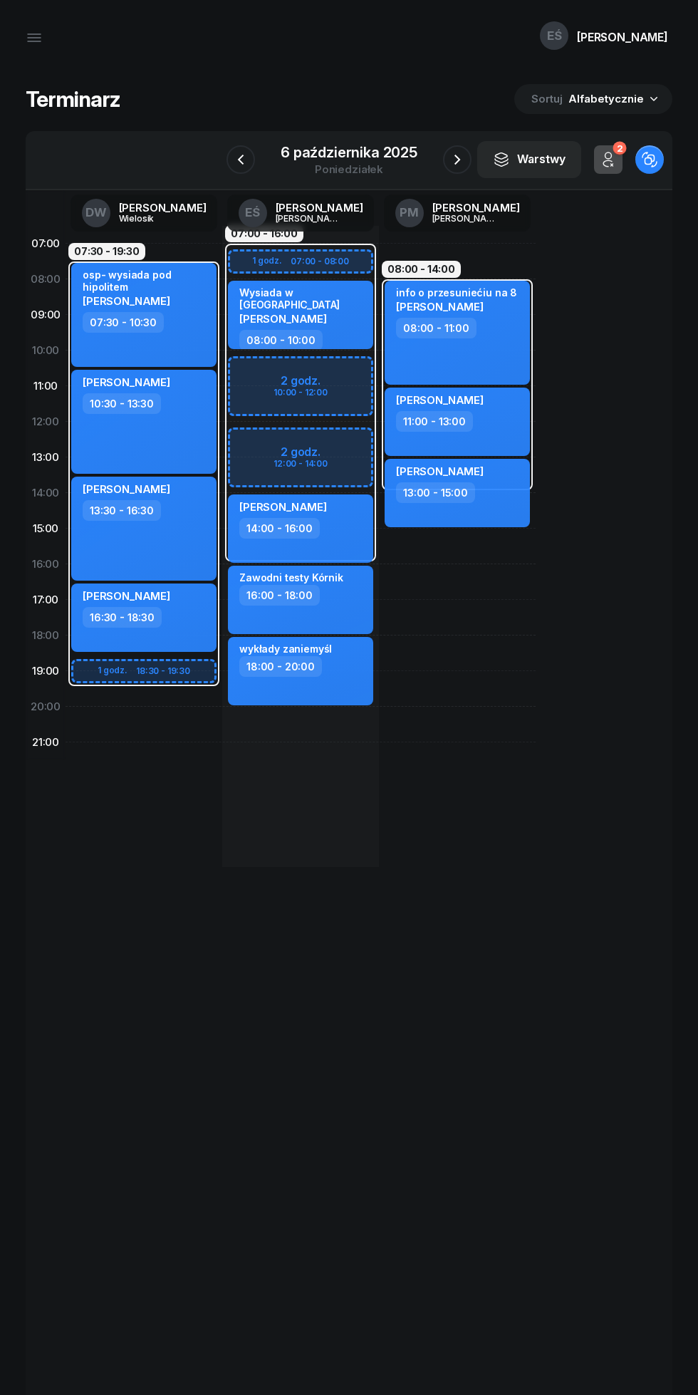  Describe the element at coordinates (122, 403) in the screenshot. I see `div: 10:30 - 13:30` at that location.